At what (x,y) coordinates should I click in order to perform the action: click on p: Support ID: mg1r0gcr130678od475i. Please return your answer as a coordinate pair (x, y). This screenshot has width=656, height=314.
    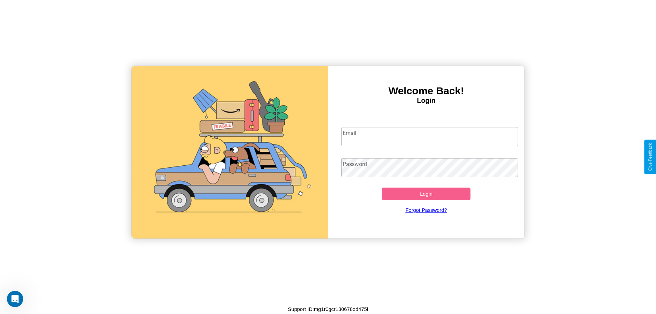
    Looking at the image, I should click on (328, 309).